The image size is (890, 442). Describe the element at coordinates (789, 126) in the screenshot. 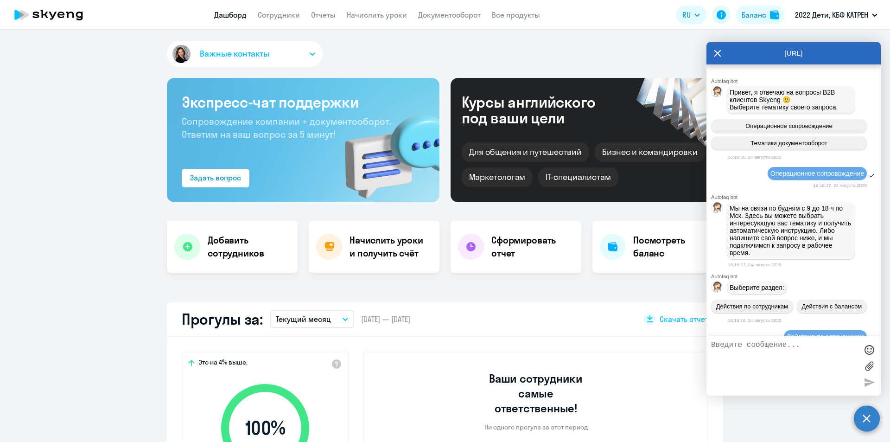

I see `button: Операционное сопровождение` at that location.